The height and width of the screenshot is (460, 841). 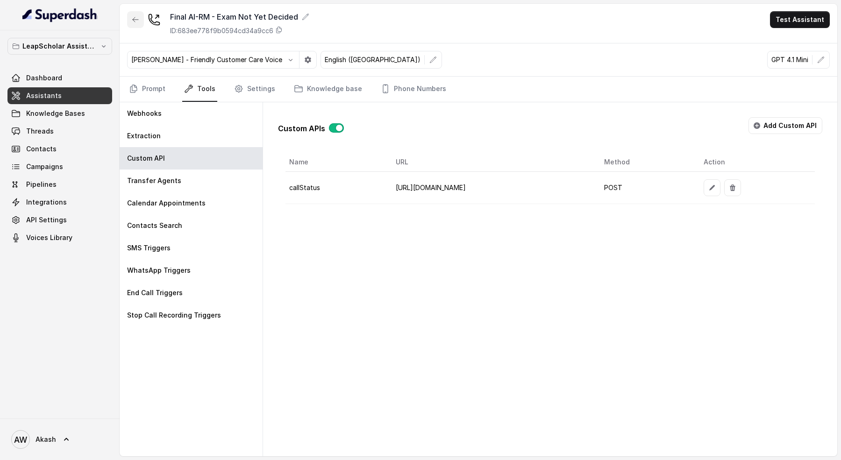 What do you see at coordinates (60, 46) in the screenshot?
I see `p: LeapScholar Assistant` at bounding box center [60, 46].